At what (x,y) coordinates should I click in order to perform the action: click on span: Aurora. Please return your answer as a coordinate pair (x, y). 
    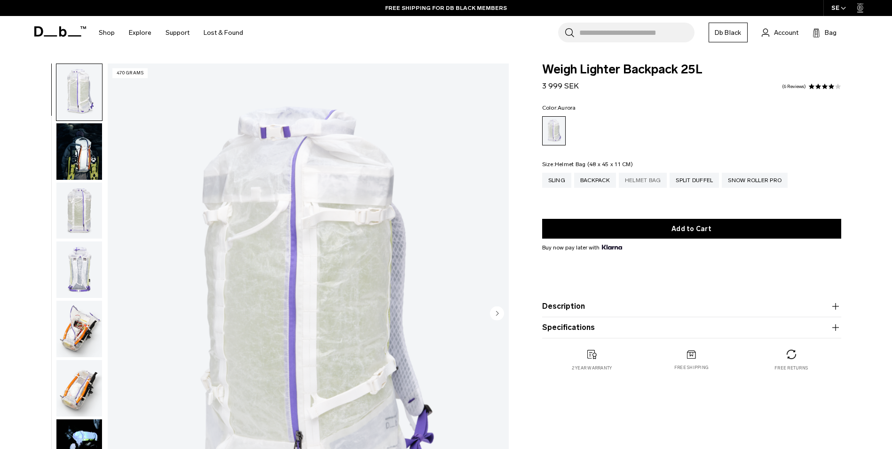
    Looking at the image, I should click on (567, 108).